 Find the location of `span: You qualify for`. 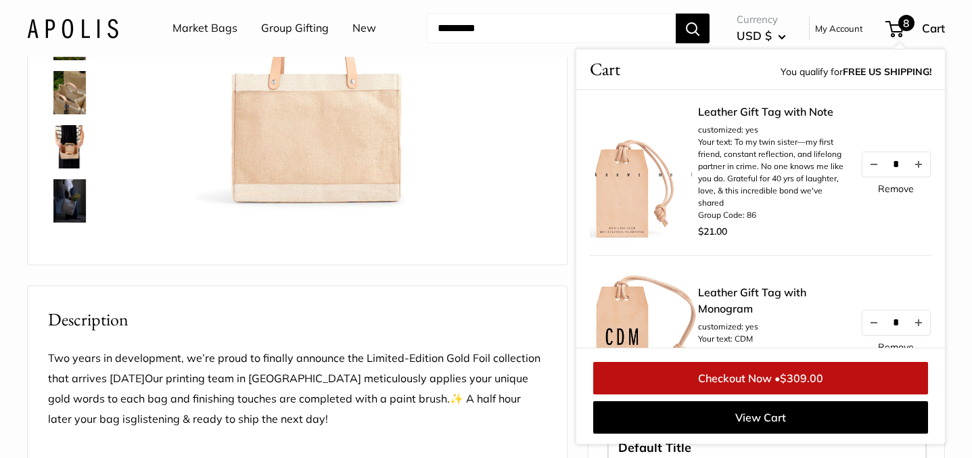

span: You qualify for is located at coordinates (855, 72).